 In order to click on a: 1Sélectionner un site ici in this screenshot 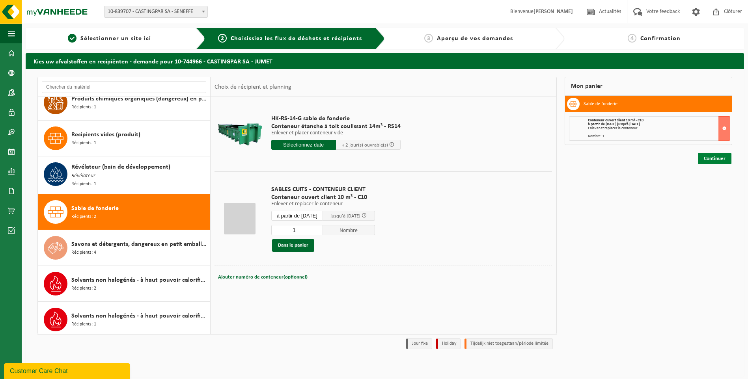, I will do `click(110, 39)`.